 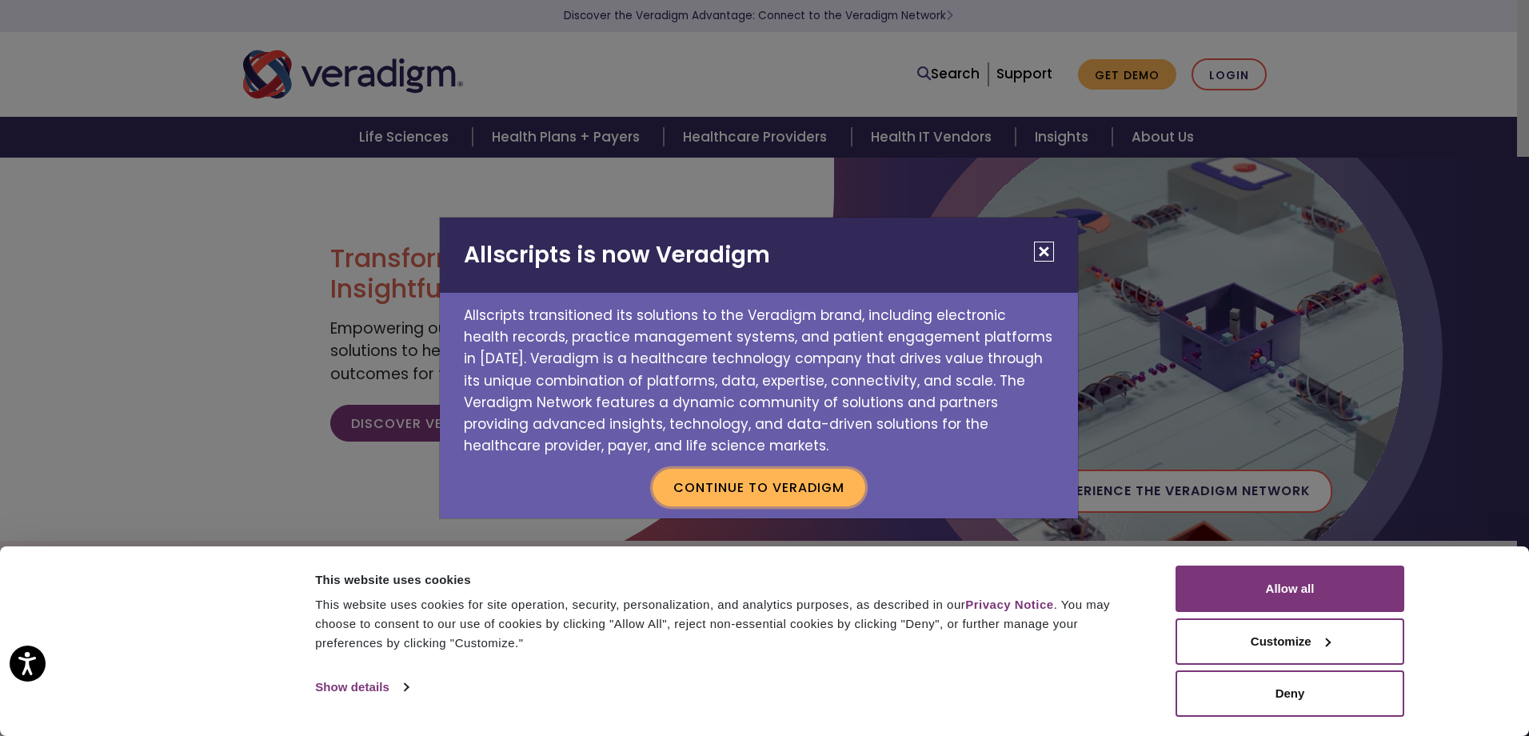 I want to click on button: Close, so click(x=1044, y=251).